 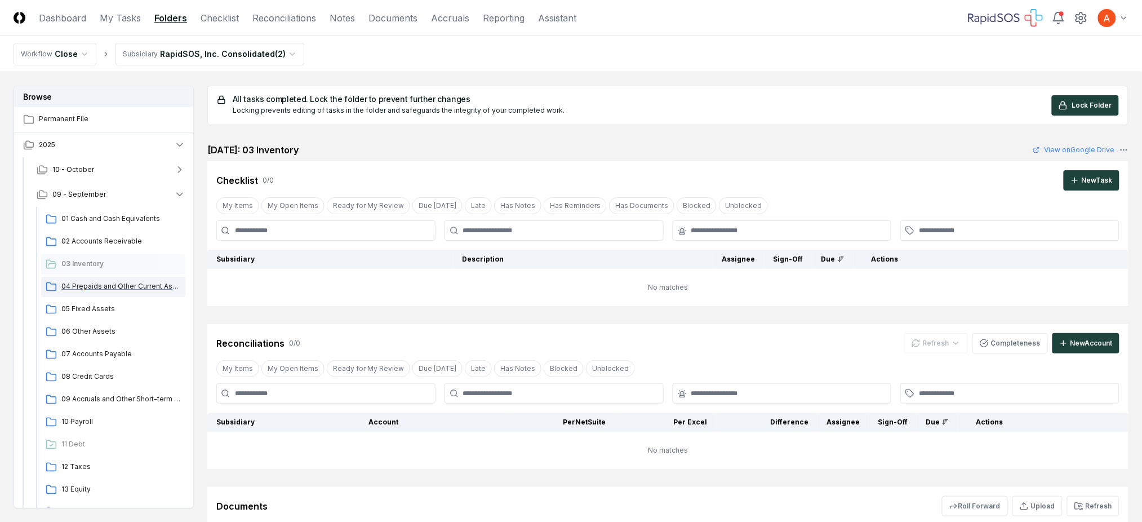 I want to click on a: 10 Payroll, so click(x=113, y=422).